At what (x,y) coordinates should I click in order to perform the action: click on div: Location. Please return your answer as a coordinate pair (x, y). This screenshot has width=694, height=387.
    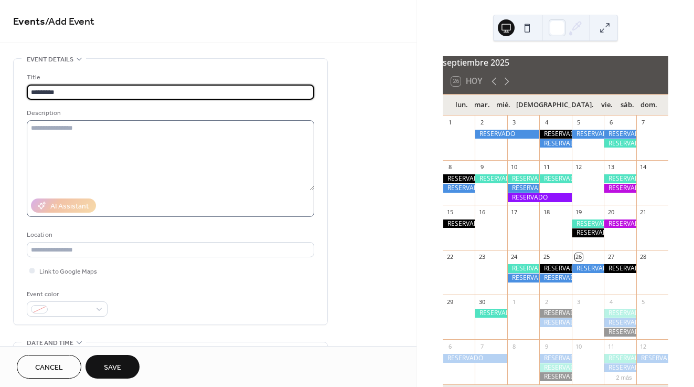
    Looking at the image, I should click on (169, 234).